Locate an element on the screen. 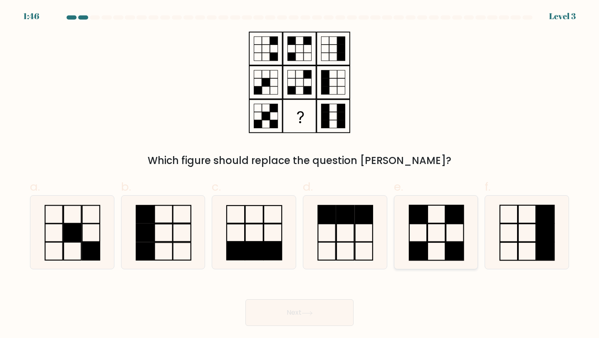  span: b. is located at coordinates (126, 186).